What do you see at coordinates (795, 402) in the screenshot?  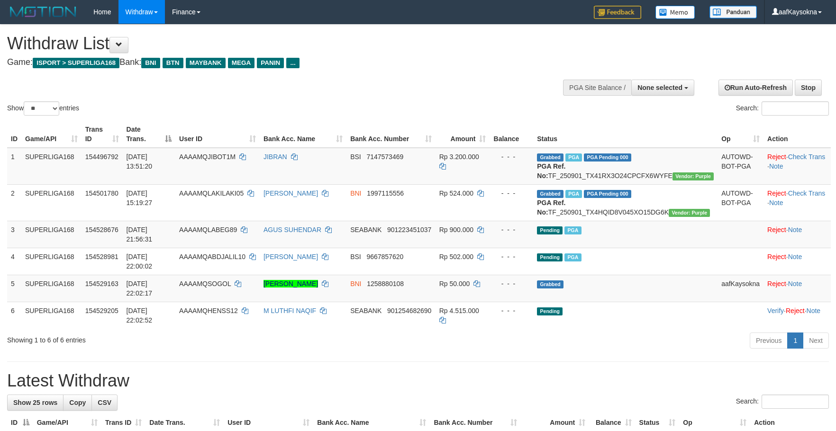 I see `input: Search:` at bounding box center [795, 402].